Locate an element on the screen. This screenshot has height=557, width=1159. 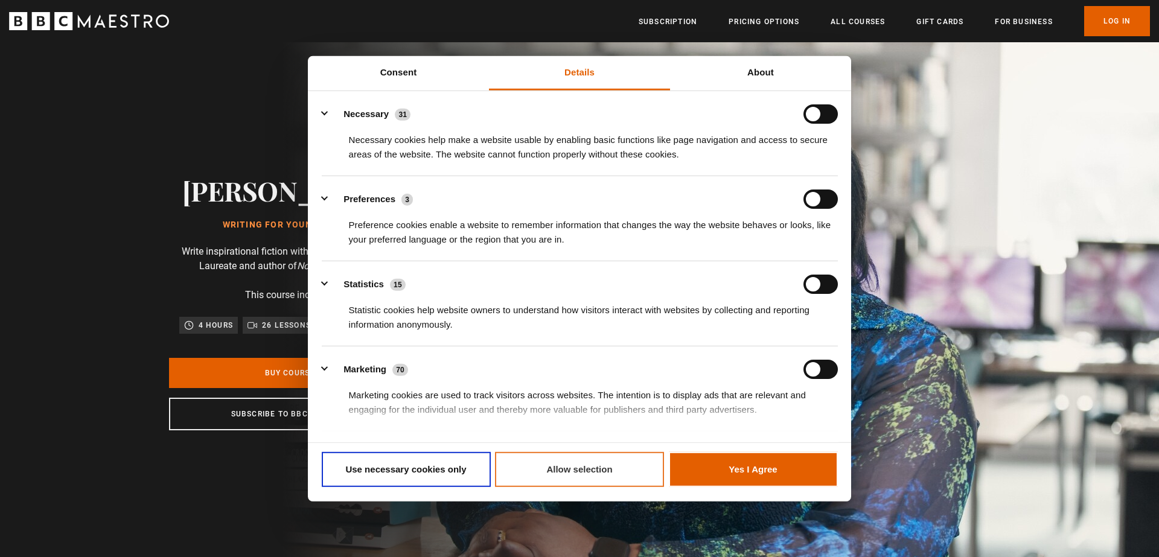
p: 26 lessons is located at coordinates (286, 325).